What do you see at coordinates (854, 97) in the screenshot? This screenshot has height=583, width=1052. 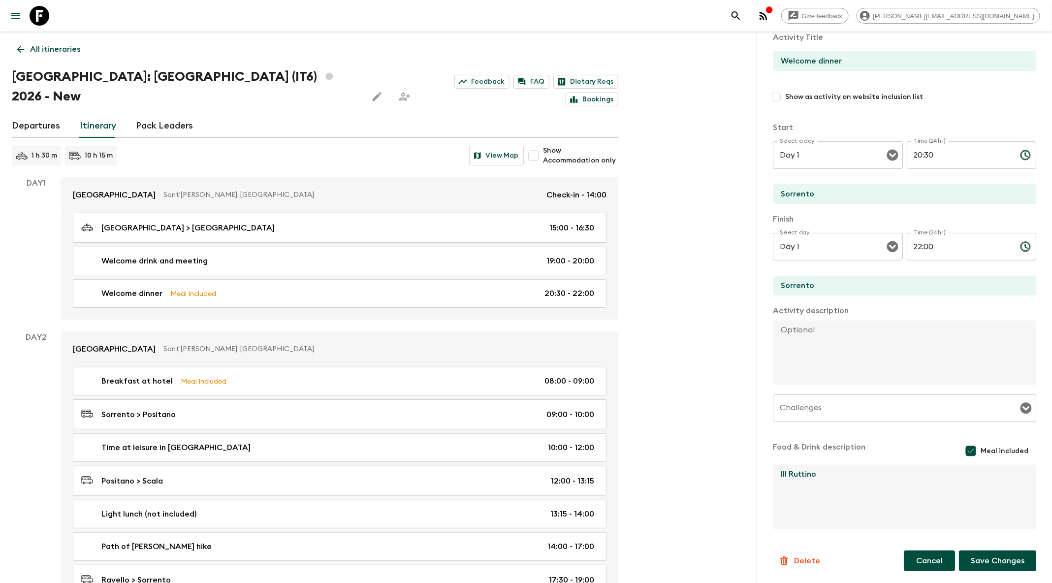 I see `span: Show as activity on website inclusion list` at bounding box center [854, 97].